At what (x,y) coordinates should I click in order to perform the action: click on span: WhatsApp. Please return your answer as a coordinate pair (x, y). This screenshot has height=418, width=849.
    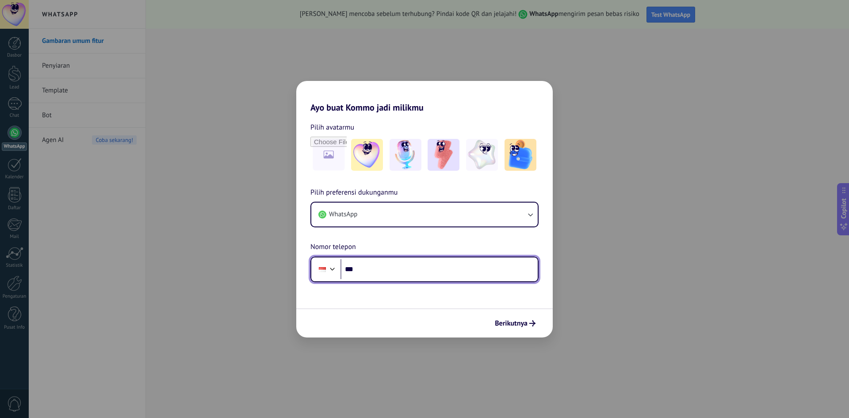
    Looking at the image, I should click on (343, 215).